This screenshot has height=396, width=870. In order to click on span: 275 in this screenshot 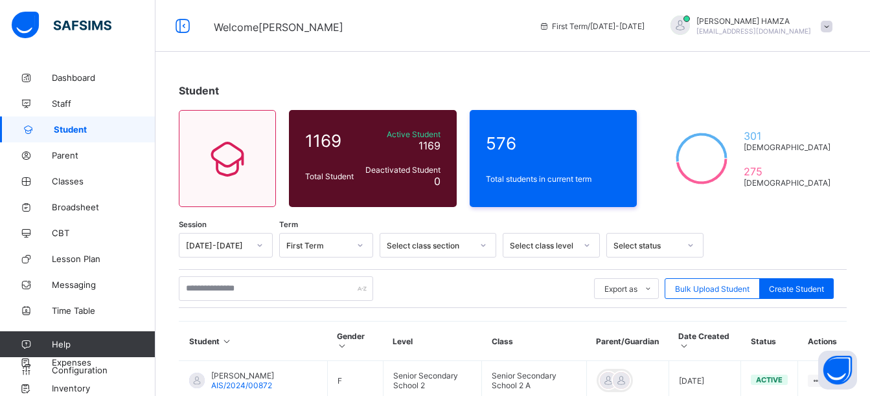, I will do `click(787, 172)`.